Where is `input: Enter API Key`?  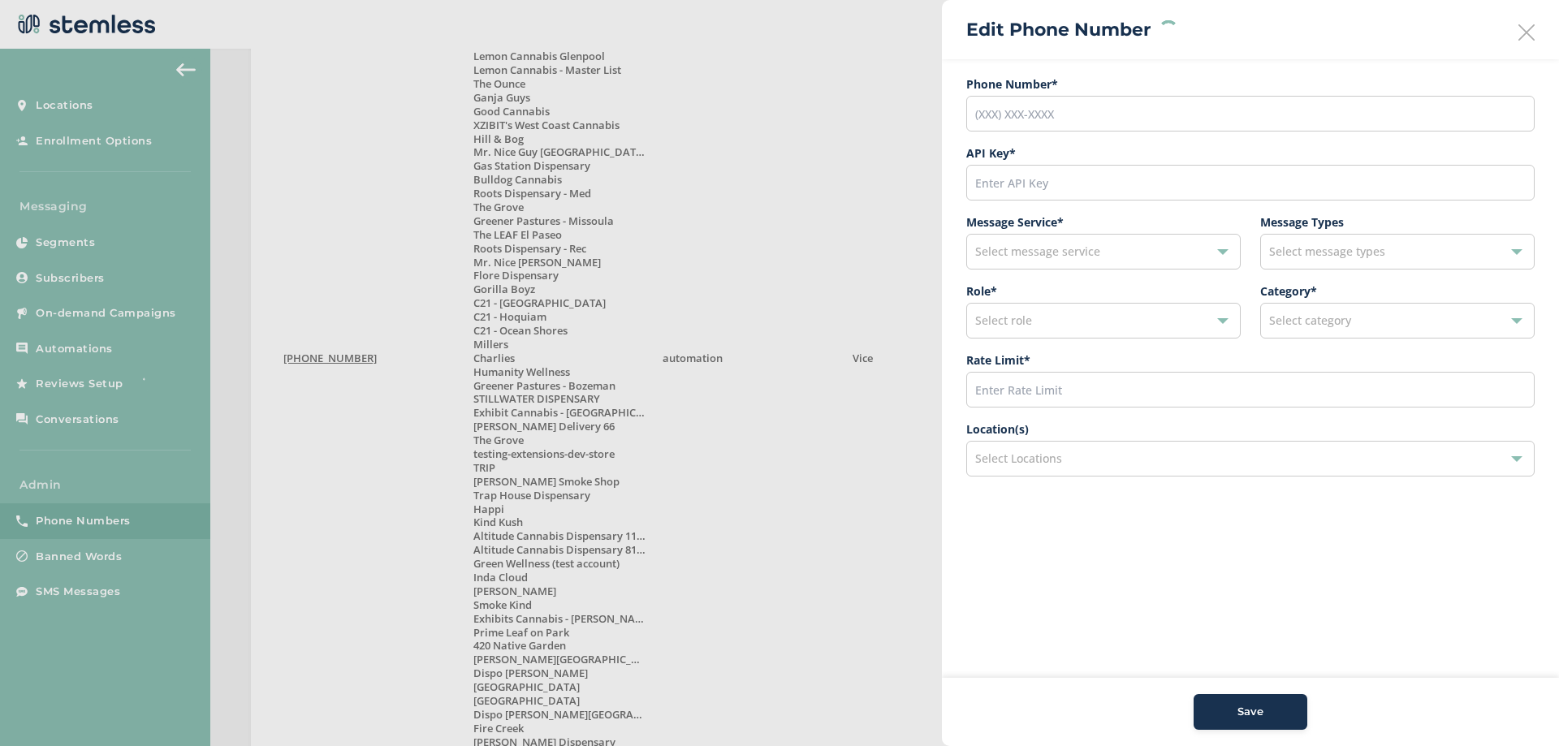 input: Enter API Key is located at coordinates (1250, 183).